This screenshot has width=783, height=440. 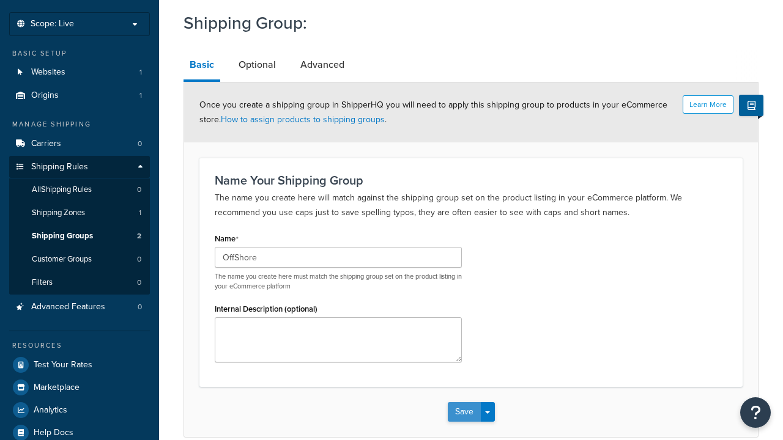 I want to click on span: Advanced Features, so click(x=68, y=307).